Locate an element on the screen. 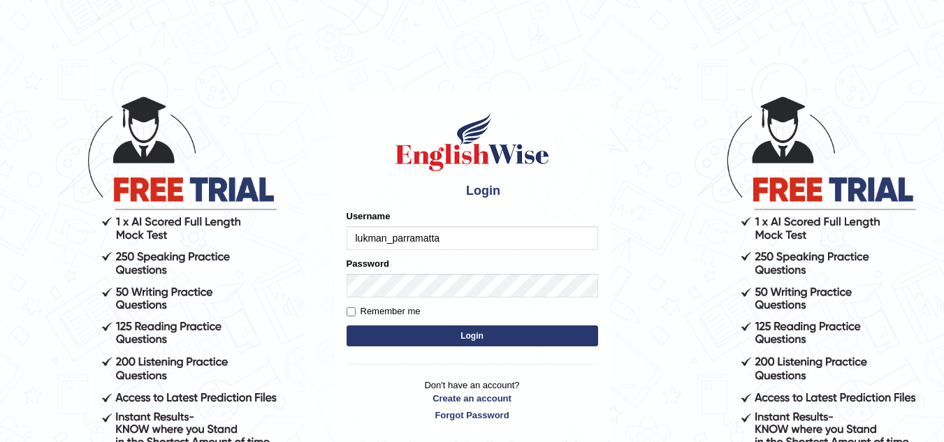 The width and height of the screenshot is (944, 442). label: Remember me is located at coordinates (384, 312).